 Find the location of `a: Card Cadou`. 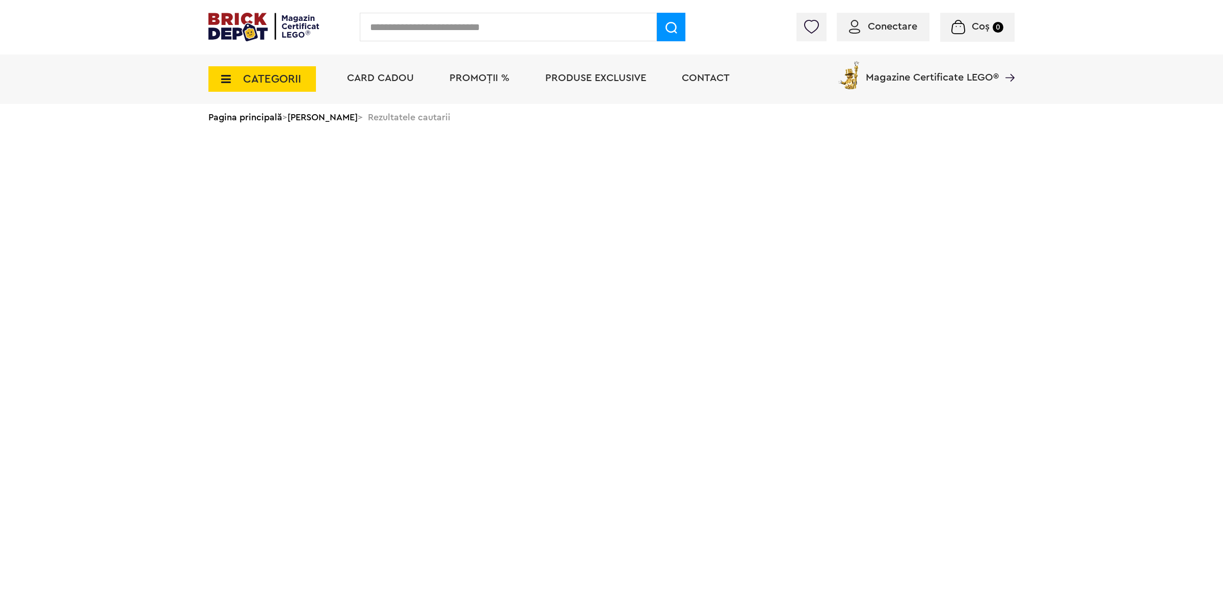

a: Card Cadou is located at coordinates (380, 78).